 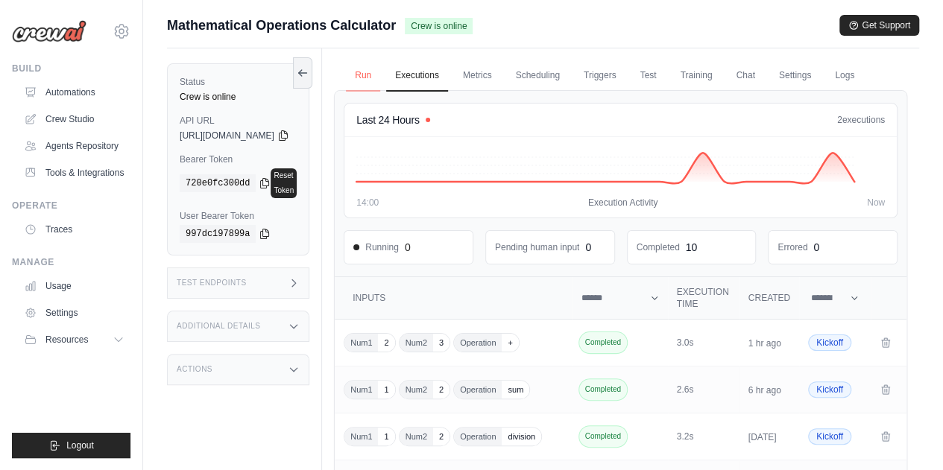 What do you see at coordinates (74, 340) in the screenshot?
I see `button: Resources` at bounding box center [74, 340].